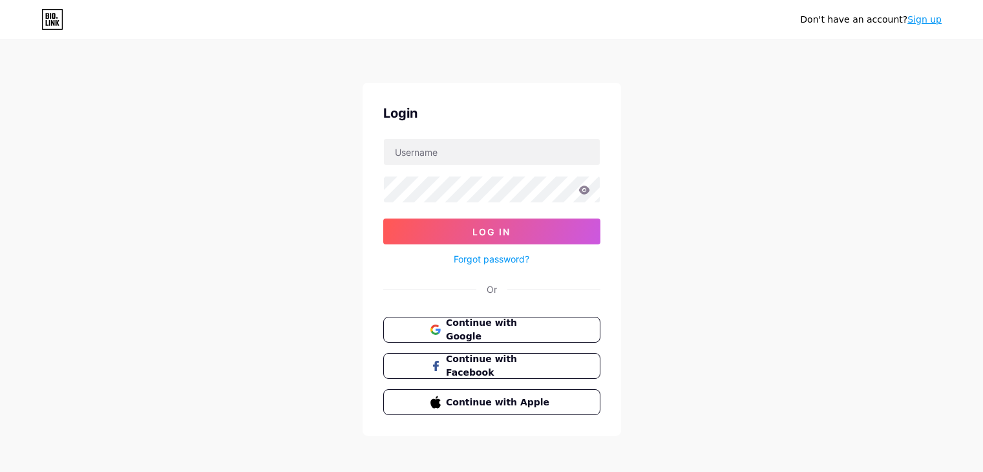  I want to click on a: Continue with Google, so click(492, 330).